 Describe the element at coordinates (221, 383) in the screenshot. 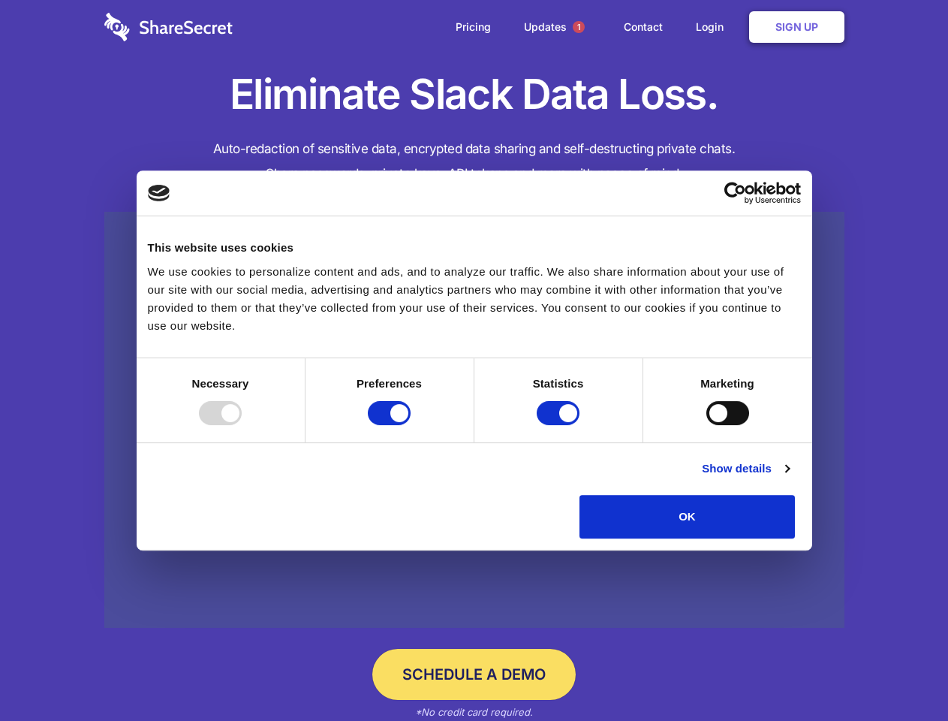

I see `strong: Necessary` at that location.